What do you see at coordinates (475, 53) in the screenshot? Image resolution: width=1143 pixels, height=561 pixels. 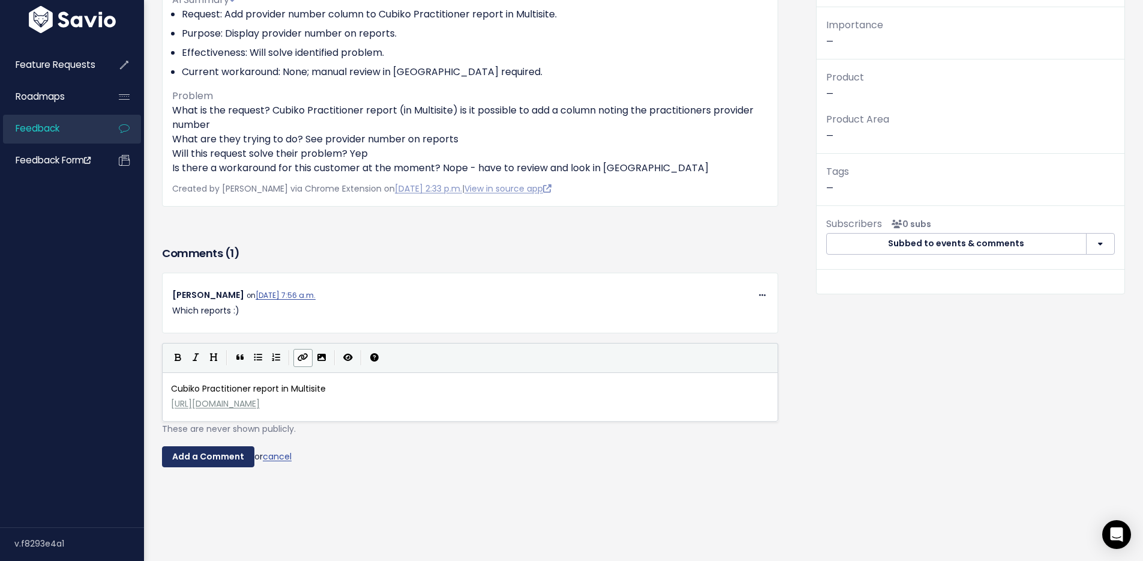 I see `li: Effectiveness: Will solve identified problem.` at bounding box center [475, 53].